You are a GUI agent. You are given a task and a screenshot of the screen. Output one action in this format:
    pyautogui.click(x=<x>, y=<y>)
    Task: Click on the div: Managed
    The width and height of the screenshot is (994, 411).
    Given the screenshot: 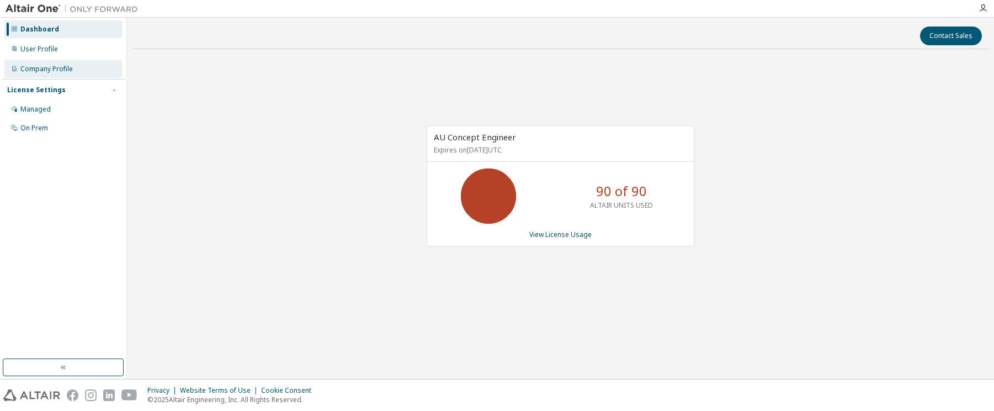 What is the action you would take?
    pyautogui.click(x=35, y=109)
    